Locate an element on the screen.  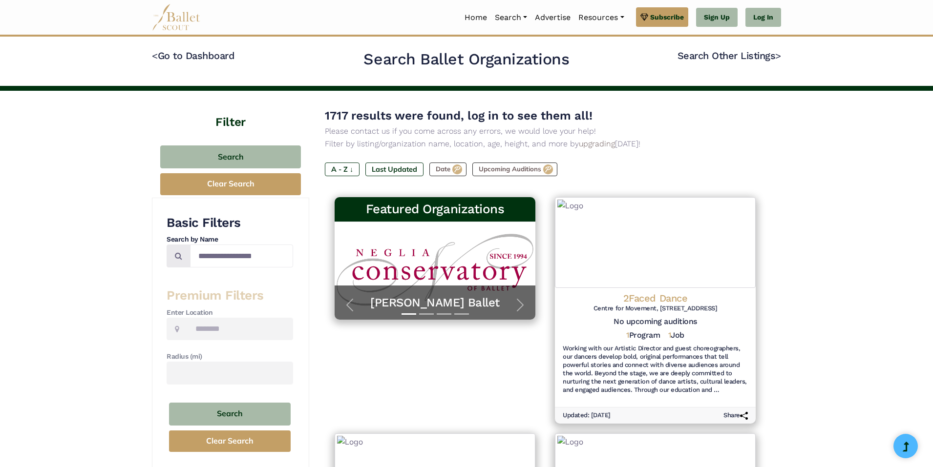
h5: No upcoming auditions is located at coordinates (655, 322).